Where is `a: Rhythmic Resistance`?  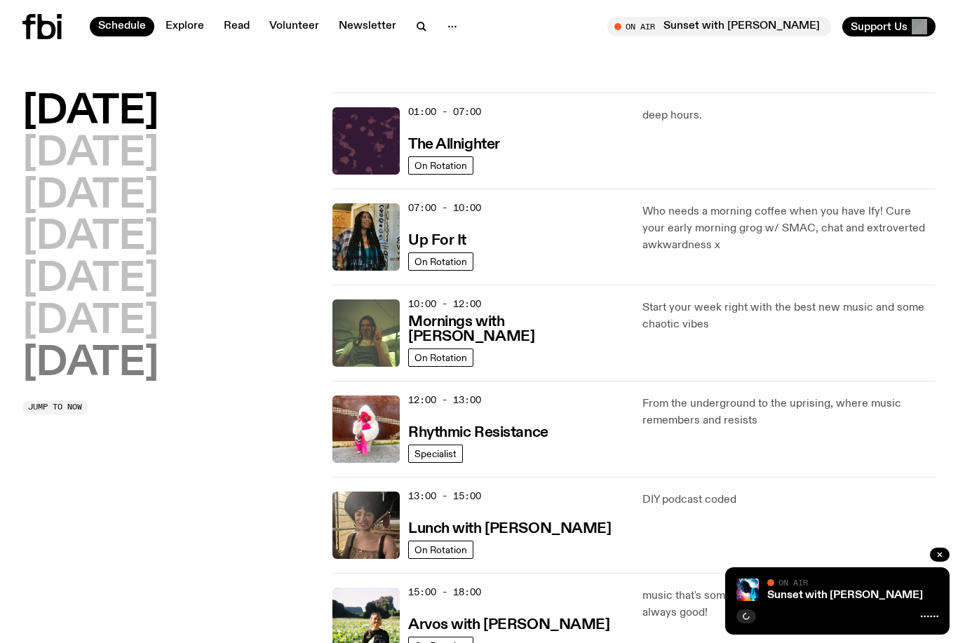 a: Rhythmic Resistance is located at coordinates (478, 431).